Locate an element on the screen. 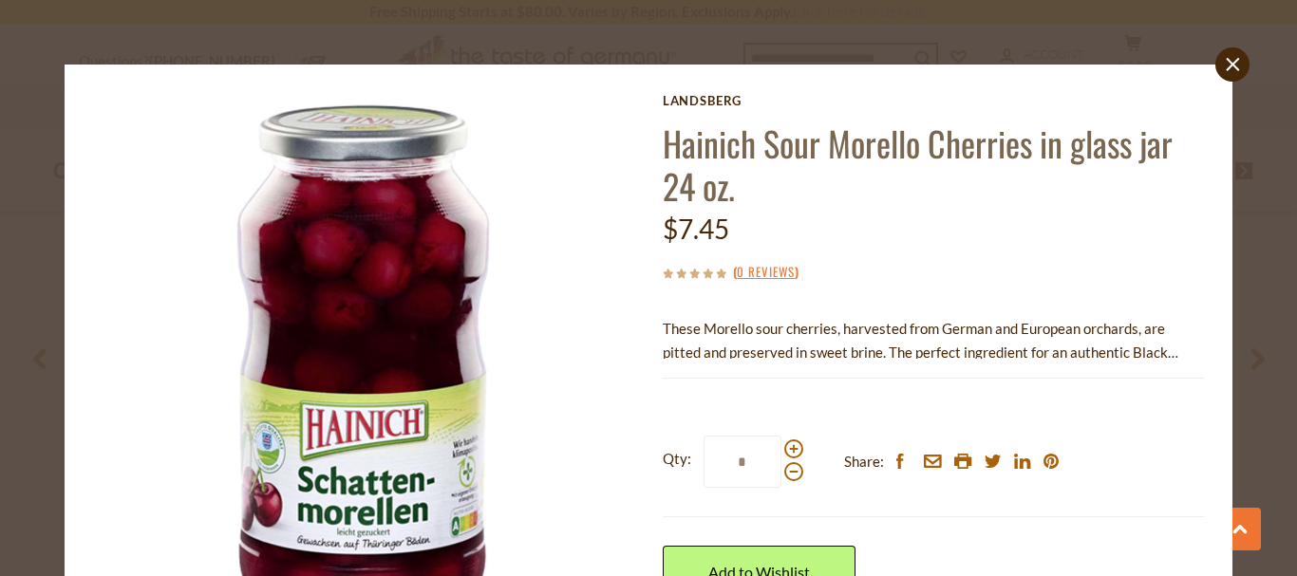  a: 0 Reviews is located at coordinates (765, 272).